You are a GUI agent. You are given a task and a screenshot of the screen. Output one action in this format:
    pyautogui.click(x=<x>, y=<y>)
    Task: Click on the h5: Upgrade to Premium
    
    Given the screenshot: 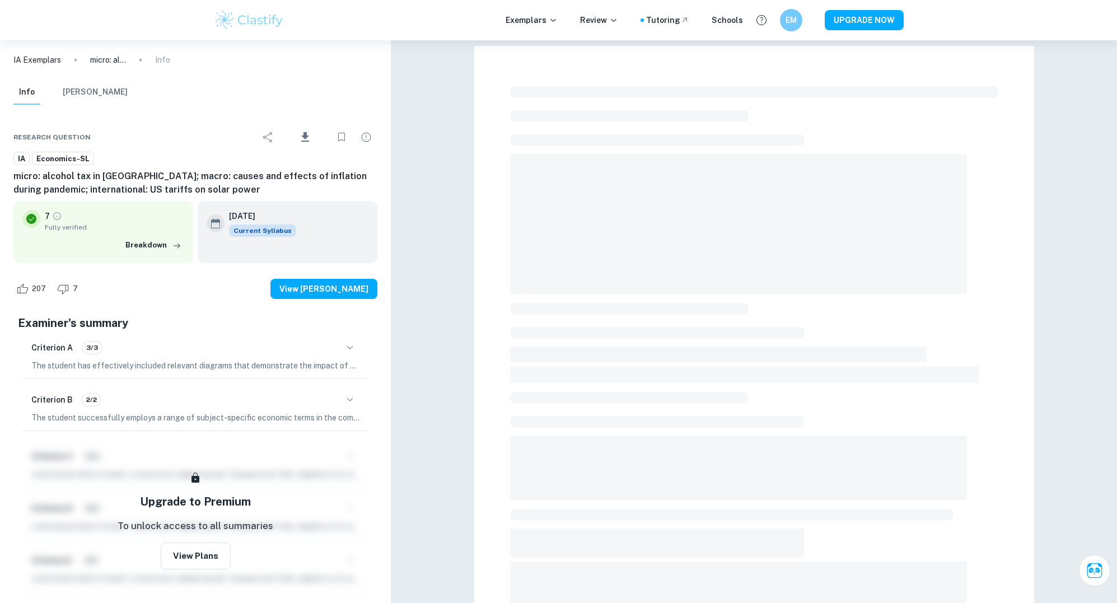 What is the action you would take?
    pyautogui.click(x=195, y=502)
    